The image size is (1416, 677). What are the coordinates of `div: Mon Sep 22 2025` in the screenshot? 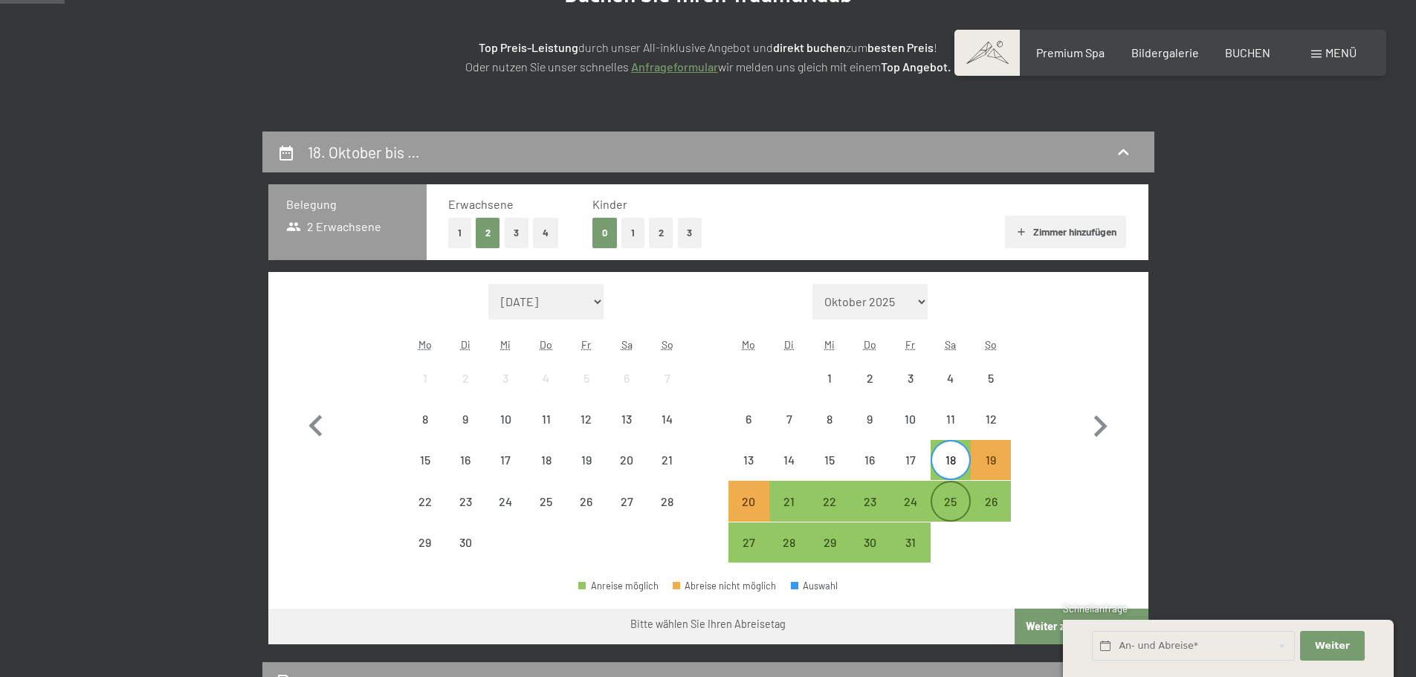 It's located at (425, 501).